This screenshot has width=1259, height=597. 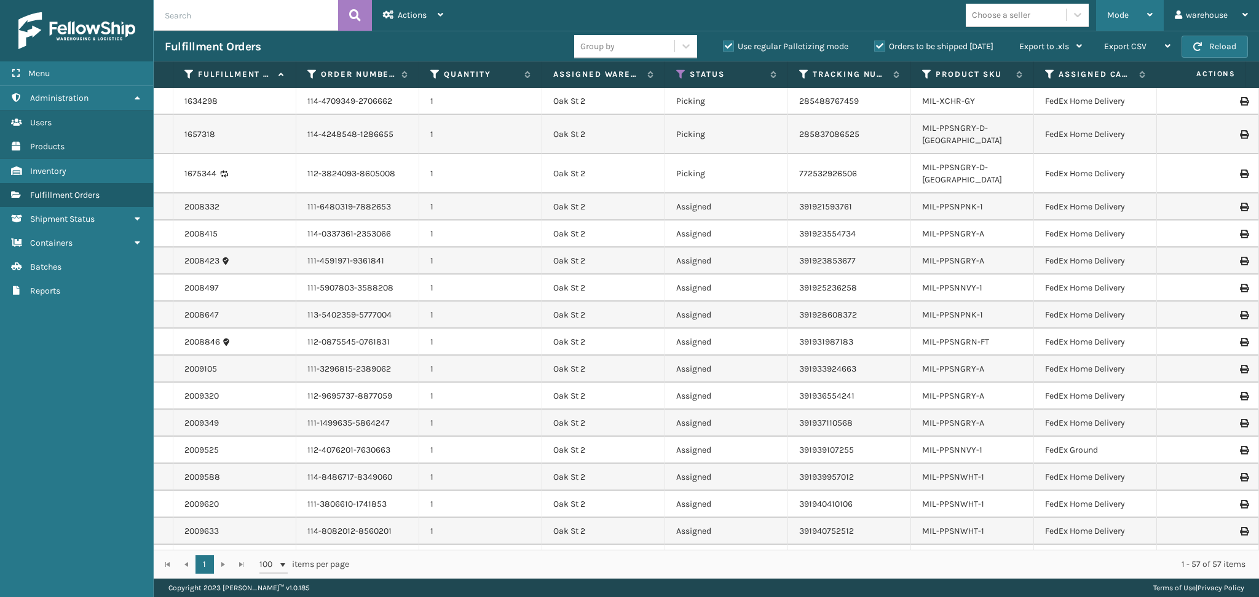 I want to click on td: 114-8486717-8349060, so click(x=358, y=478).